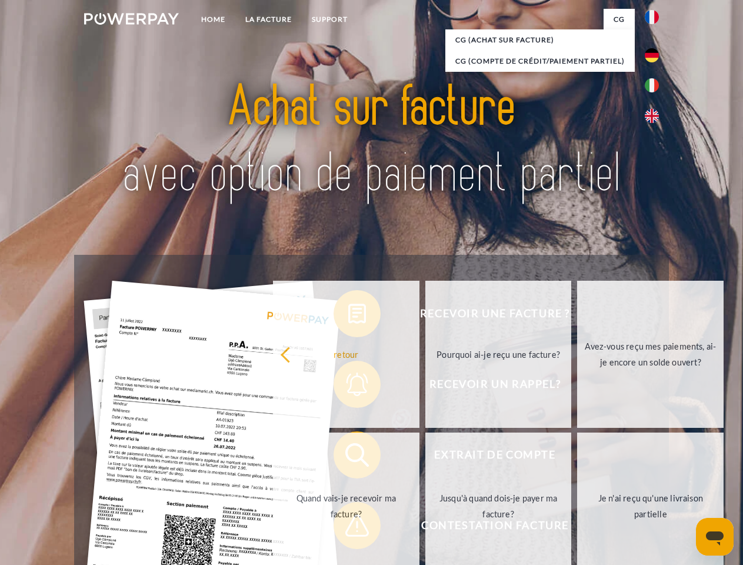 The image size is (743, 565). I want to click on div: Pourquoi ai-je reçu une facture?, so click(498, 354).